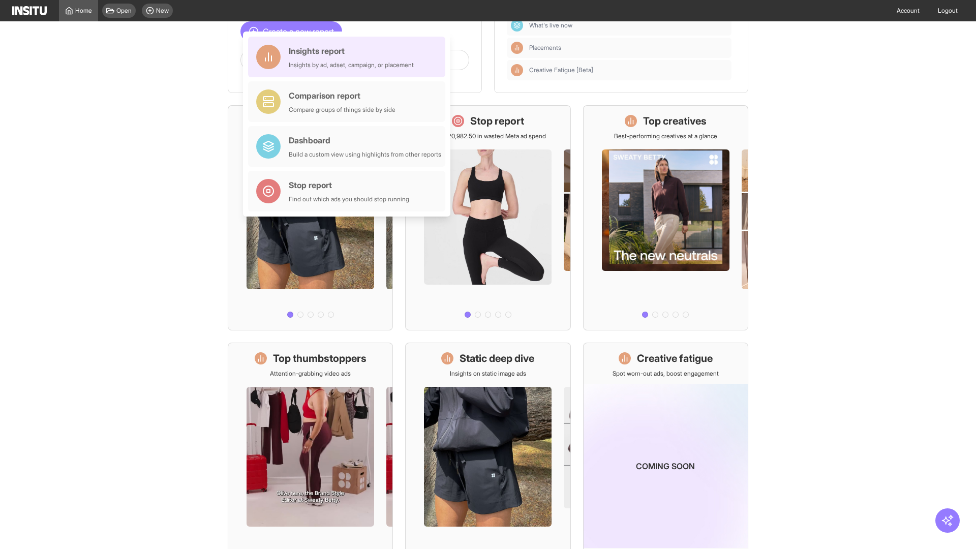 The width and height of the screenshot is (976, 549). What do you see at coordinates (291, 32) in the screenshot?
I see `button: Create a new report` at bounding box center [291, 32].